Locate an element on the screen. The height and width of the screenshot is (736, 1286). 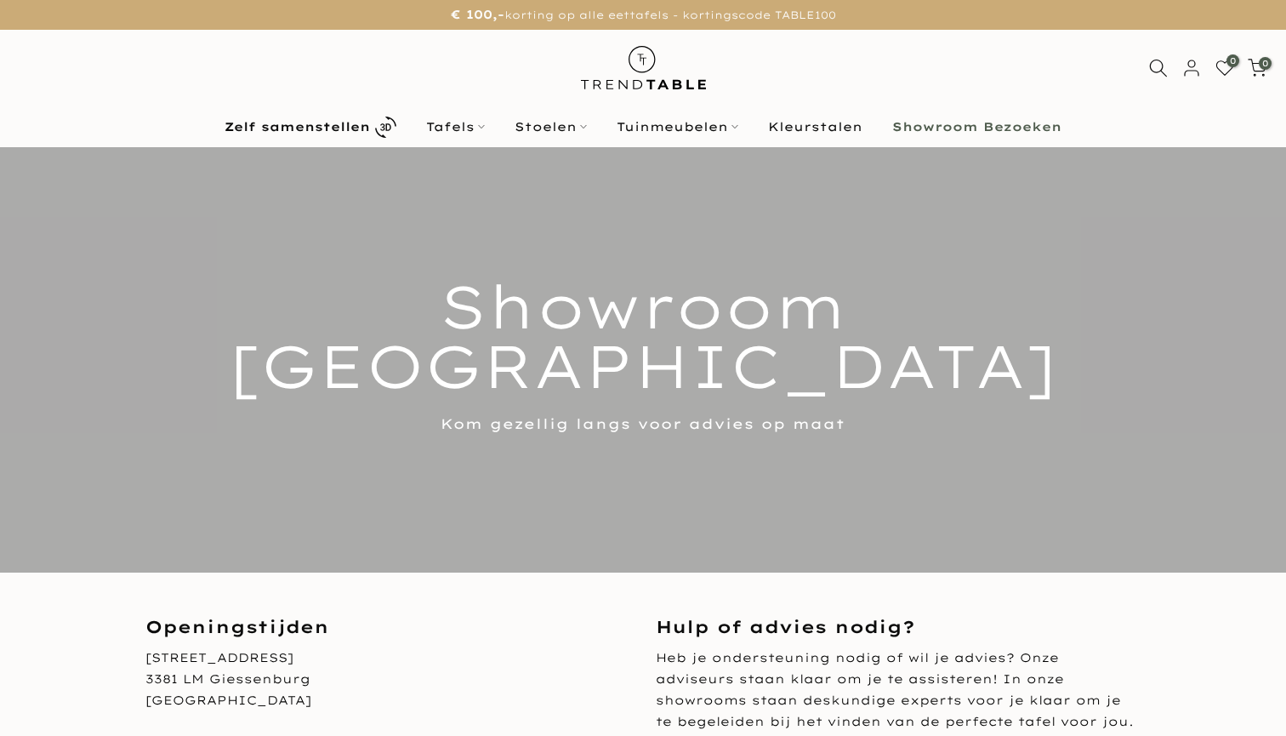
a: Showroom Bezoeken is located at coordinates (977, 127).